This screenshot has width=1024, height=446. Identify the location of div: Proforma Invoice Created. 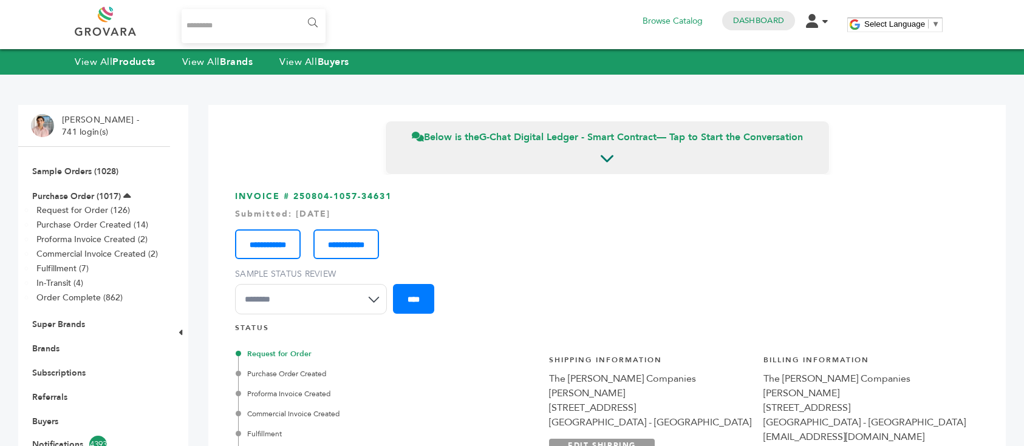
(367, 394).